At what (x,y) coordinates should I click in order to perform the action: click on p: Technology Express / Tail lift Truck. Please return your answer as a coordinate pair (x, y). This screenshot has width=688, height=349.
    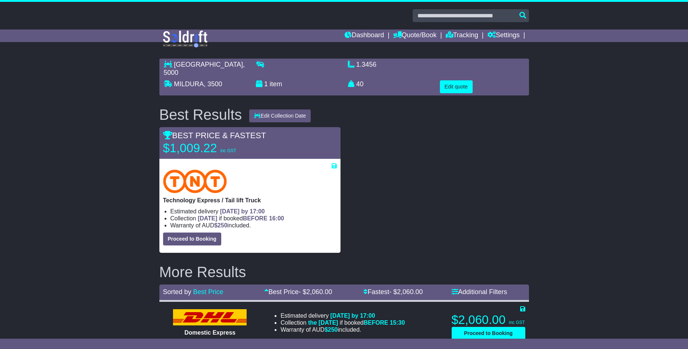
    Looking at the image, I should click on (250, 200).